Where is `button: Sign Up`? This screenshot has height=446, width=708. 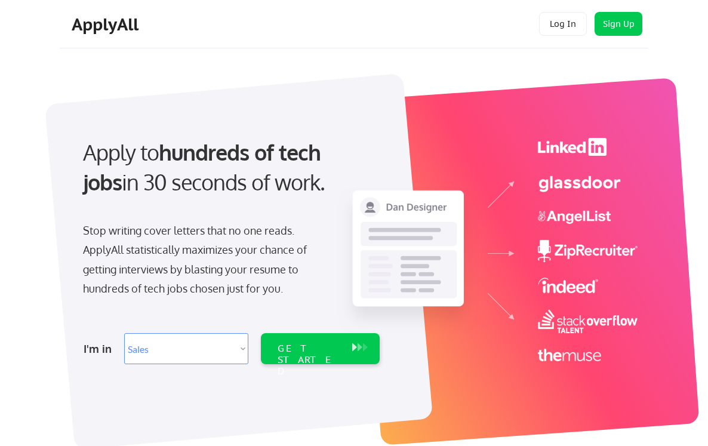
button: Sign Up is located at coordinates (618, 24).